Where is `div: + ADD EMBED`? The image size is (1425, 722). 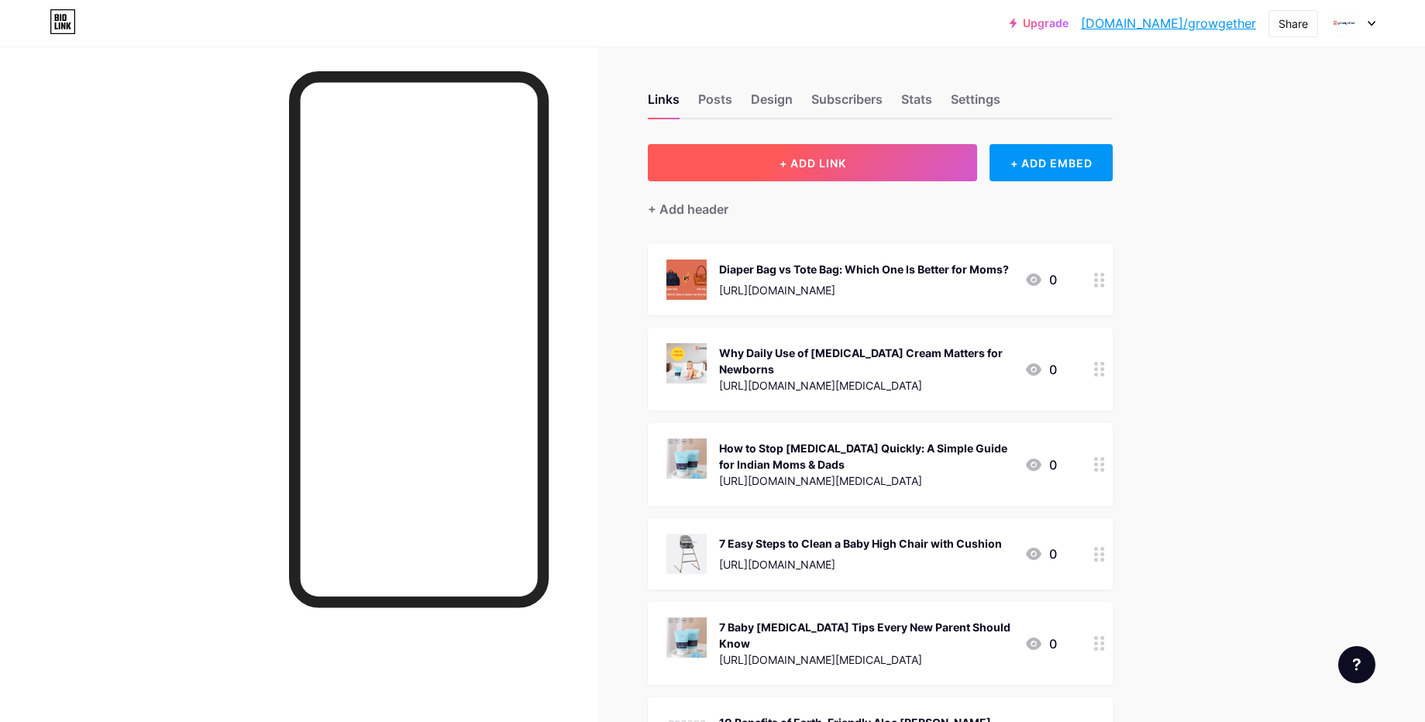
div: + ADD EMBED is located at coordinates (1051, 163).